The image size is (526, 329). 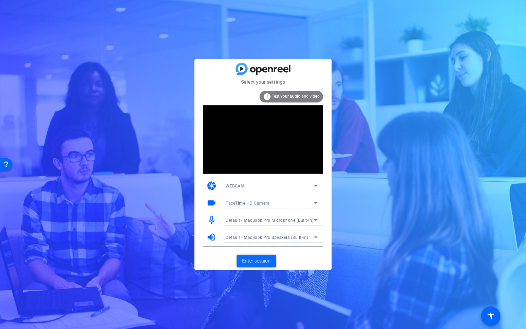 I want to click on span: Default - MacBook Pro Speakers (Built-in), so click(x=267, y=237).